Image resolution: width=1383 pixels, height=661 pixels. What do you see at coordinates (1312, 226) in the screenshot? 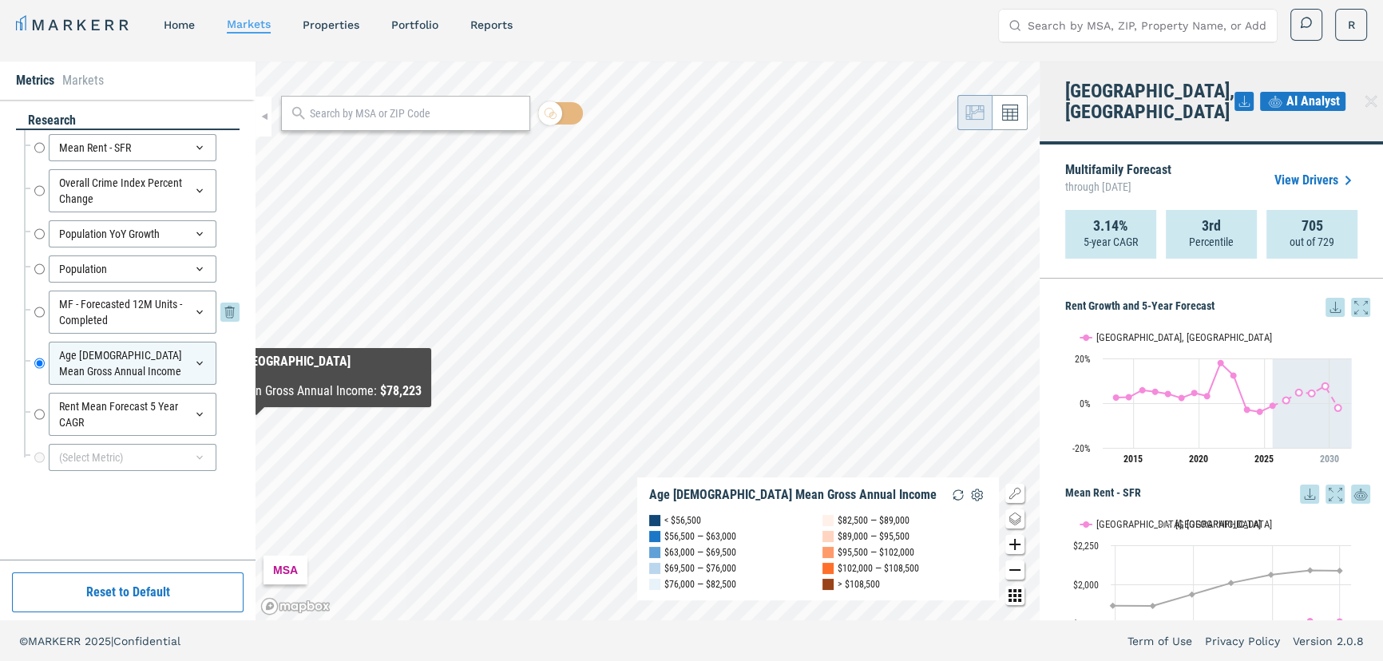
I see `strong: 705` at bounding box center [1312, 226].